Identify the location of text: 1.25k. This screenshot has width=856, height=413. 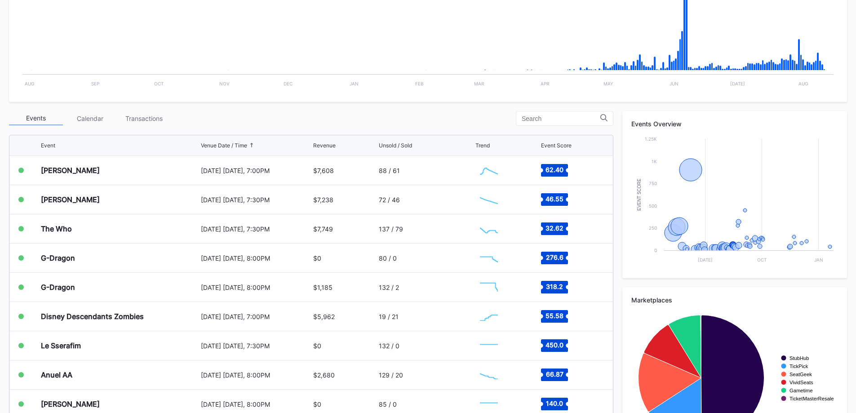
(651, 139).